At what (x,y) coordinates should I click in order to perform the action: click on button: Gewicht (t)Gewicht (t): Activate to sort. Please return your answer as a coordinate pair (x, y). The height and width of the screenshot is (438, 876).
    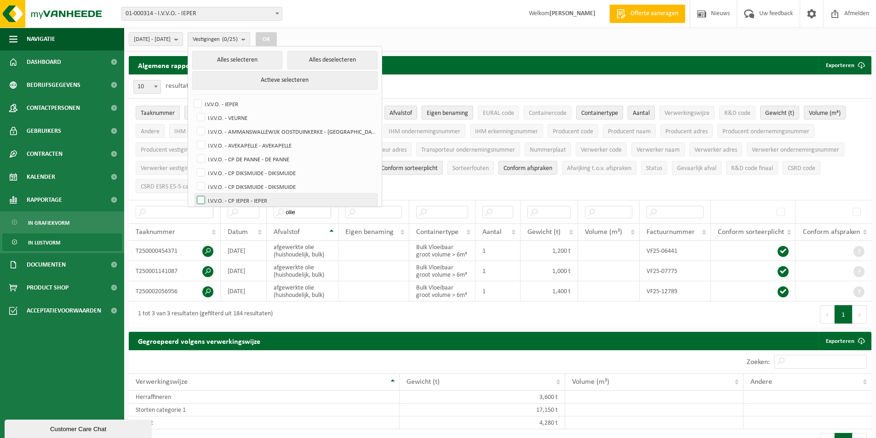
    Looking at the image, I should click on (780, 113).